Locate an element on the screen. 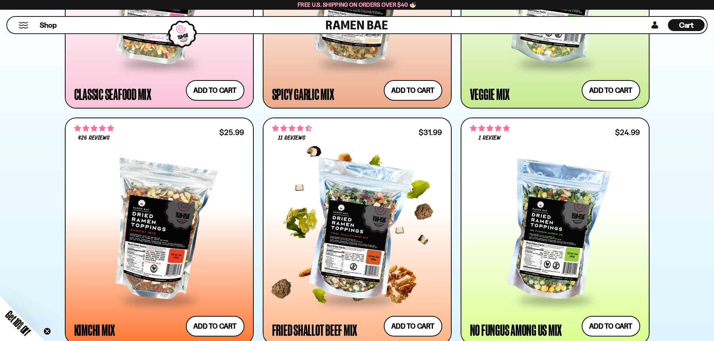 This screenshot has width=714, height=341. div: $24.99 is located at coordinates (627, 132).